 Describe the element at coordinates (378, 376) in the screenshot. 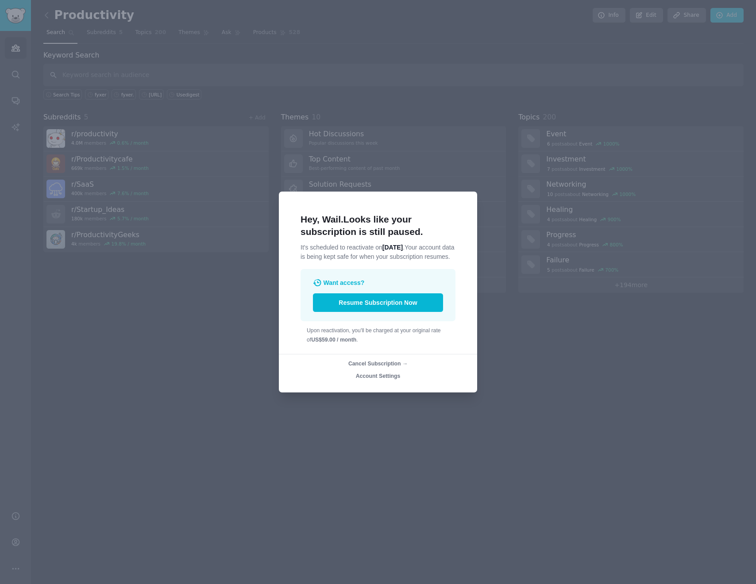

I see `span: Account Settings` at that location.